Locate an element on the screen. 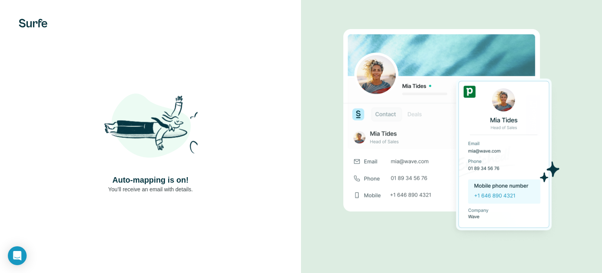 This screenshot has width=602, height=273. img: Surfe's logo is located at coordinates (33, 23).